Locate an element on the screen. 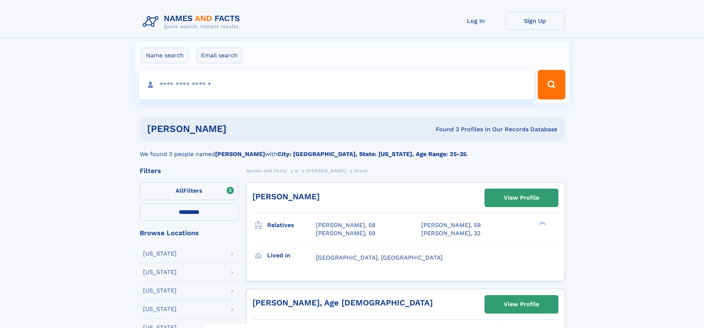  label: Name search is located at coordinates (165, 55).